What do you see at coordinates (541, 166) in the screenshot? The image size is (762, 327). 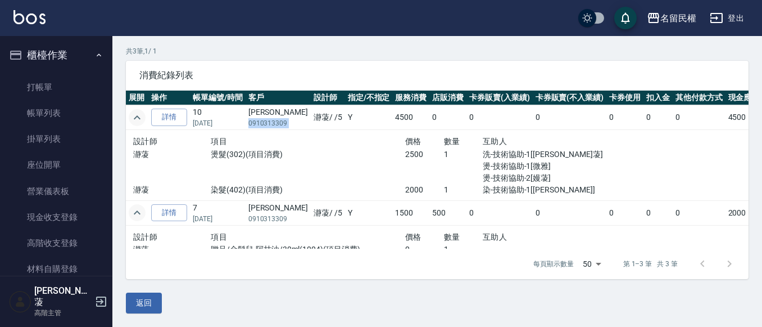 I see `p: 燙-技術協助-1[微雅]` at bounding box center [541, 166].